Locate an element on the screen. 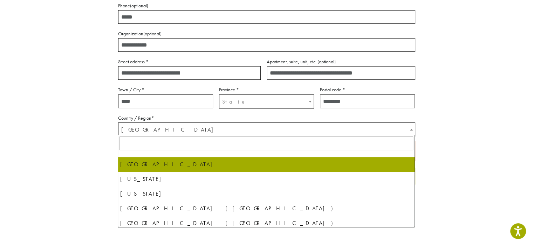  label: Organization is located at coordinates (267, 34).